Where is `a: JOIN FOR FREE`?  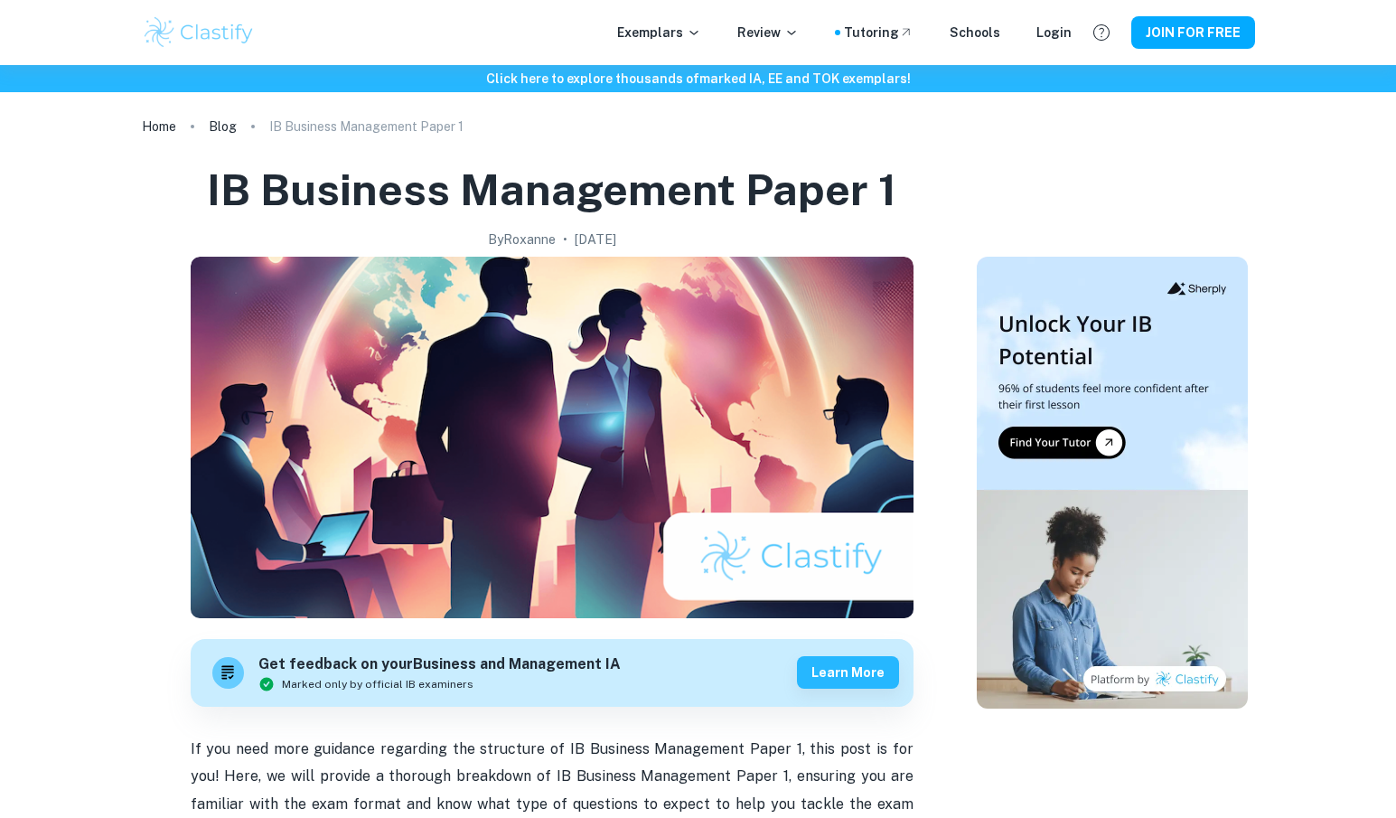 a: JOIN FOR FREE is located at coordinates (1193, 33).